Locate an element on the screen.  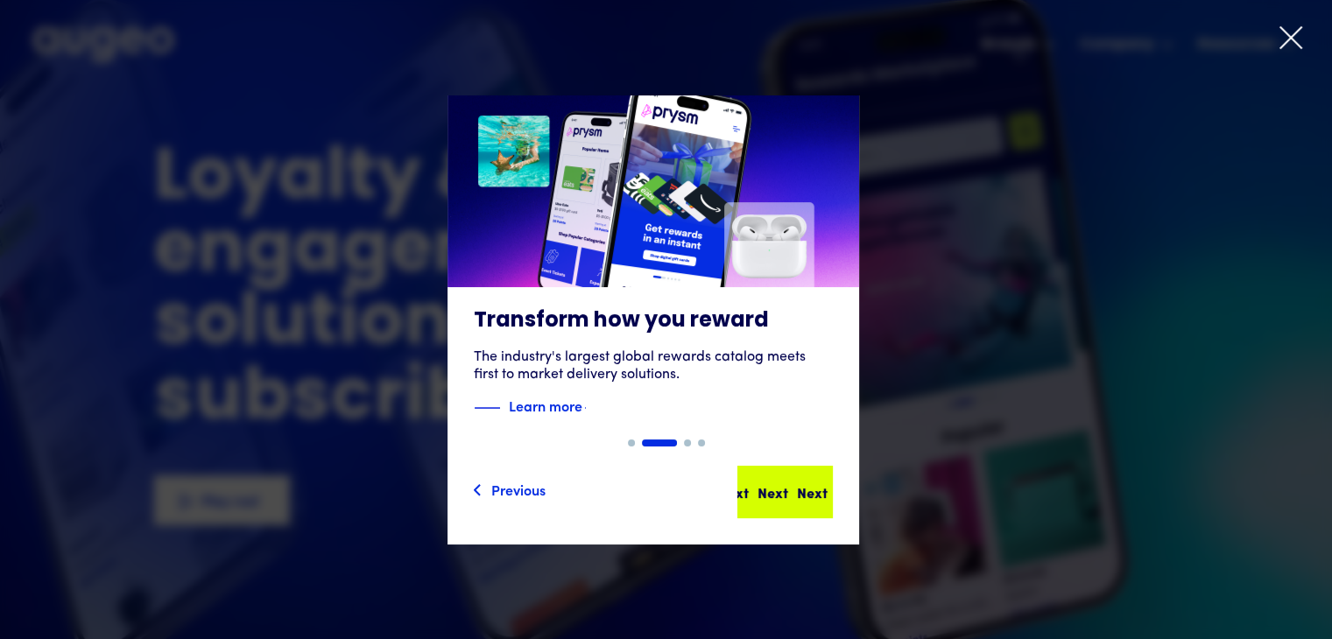
div: Previous is located at coordinates (518, 489).